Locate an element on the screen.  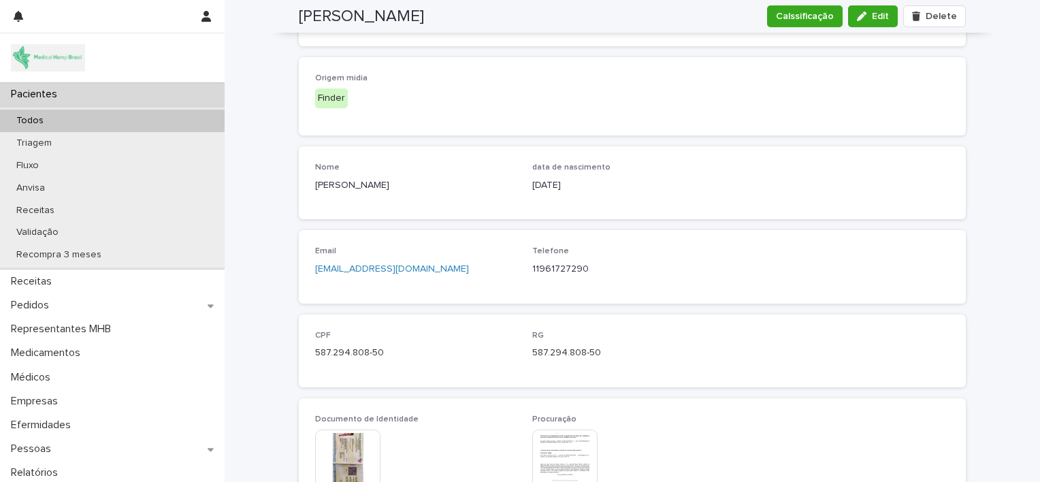
span: CPF is located at coordinates (323, 336).